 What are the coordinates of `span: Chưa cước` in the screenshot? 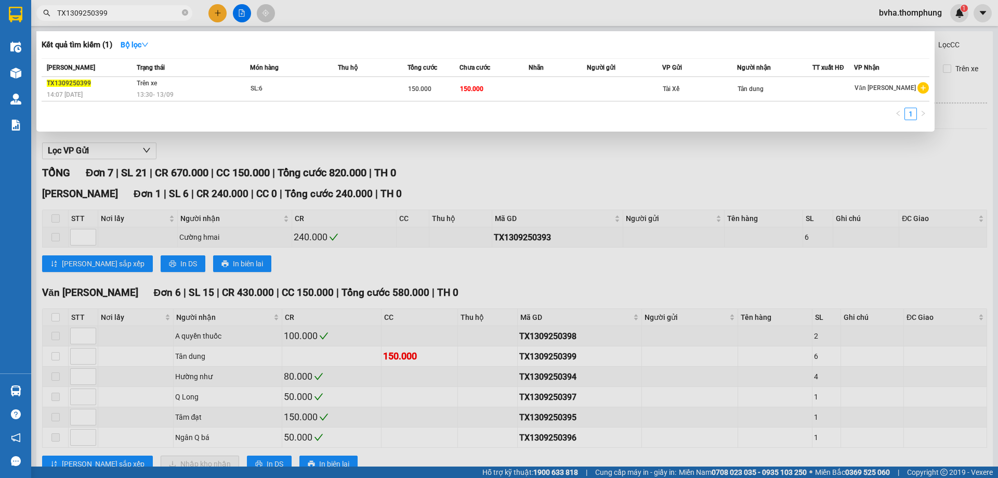 It's located at (475, 68).